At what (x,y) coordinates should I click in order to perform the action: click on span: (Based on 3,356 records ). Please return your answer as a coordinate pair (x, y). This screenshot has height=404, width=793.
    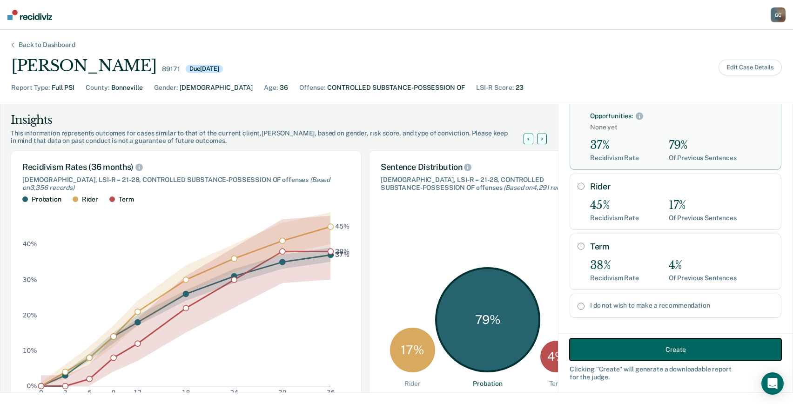
    Looking at the image, I should click on (176, 183).